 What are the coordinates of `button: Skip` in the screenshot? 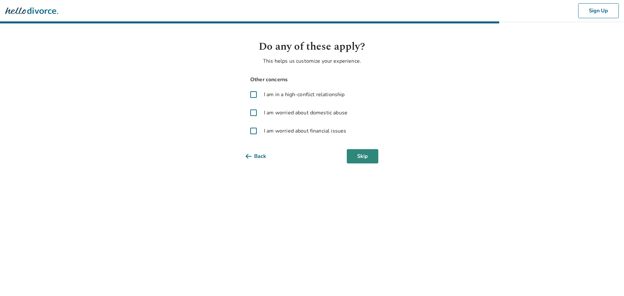 It's located at (362, 156).